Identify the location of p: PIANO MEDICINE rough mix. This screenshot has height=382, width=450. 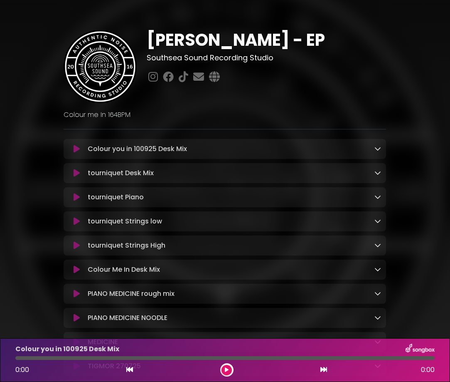
(131, 293).